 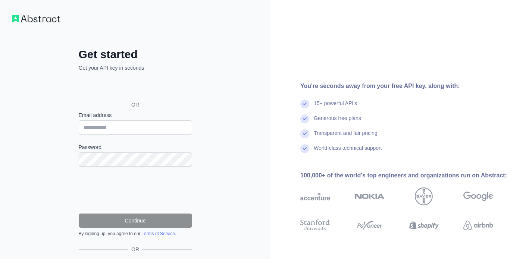 I want to click on img: stanford university, so click(x=315, y=226).